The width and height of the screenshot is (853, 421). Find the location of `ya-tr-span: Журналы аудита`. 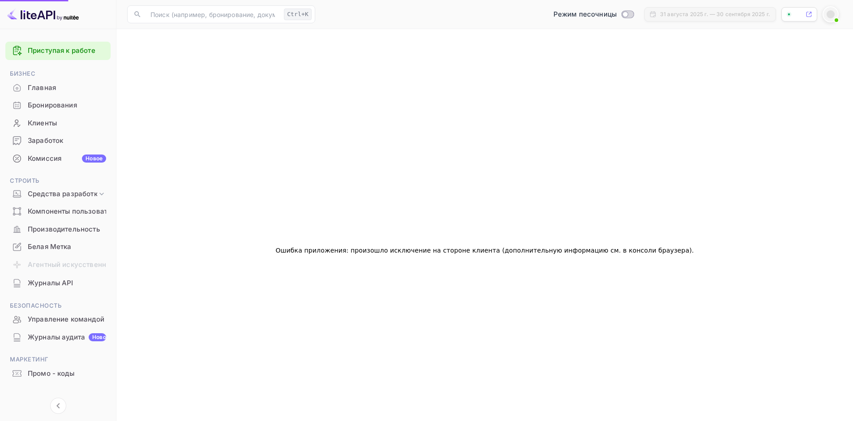

ya-tr-span: Журналы аудита is located at coordinates (56, 337).